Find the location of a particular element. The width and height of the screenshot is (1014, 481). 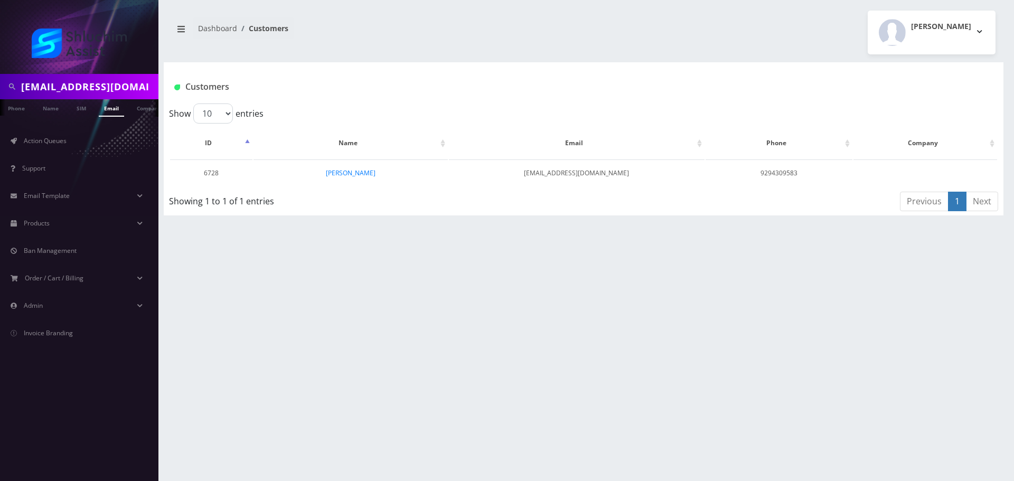

a: Company is located at coordinates (149, 107).